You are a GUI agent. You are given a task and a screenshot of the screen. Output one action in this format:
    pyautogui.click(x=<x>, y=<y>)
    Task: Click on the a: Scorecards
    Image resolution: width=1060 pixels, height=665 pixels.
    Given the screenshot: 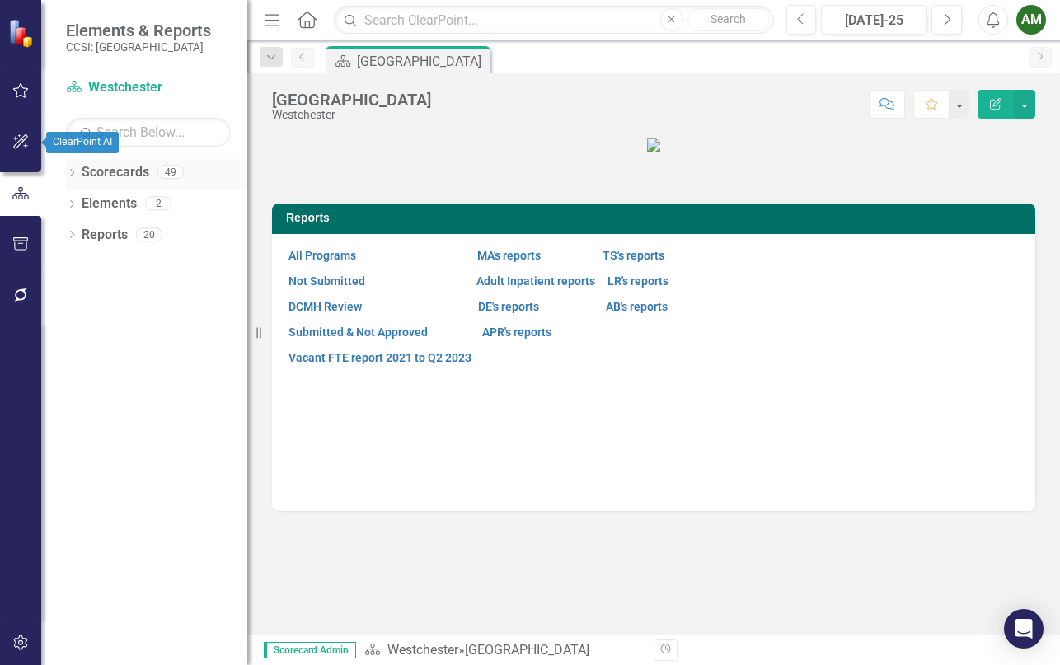 What is the action you would take?
    pyautogui.click(x=115, y=172)
    